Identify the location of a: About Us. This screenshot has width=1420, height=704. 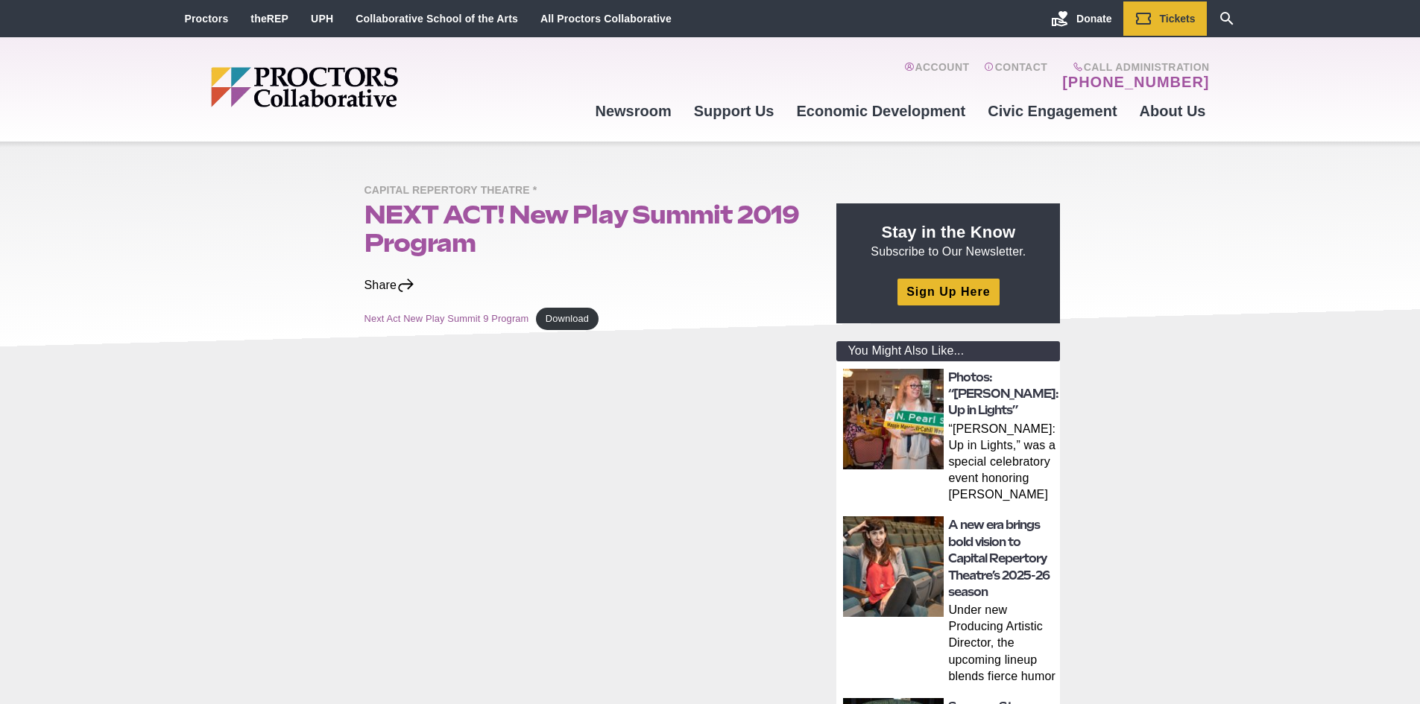
(1172, 111).